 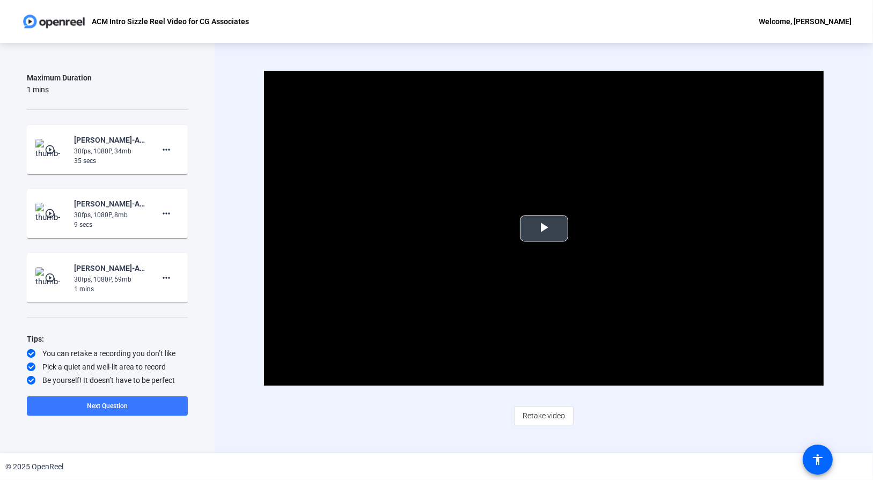 What do you see at coordinates (54, 21) in the screenshot?
I see `img: OpenReel logo` at bounding box center [54, 21].